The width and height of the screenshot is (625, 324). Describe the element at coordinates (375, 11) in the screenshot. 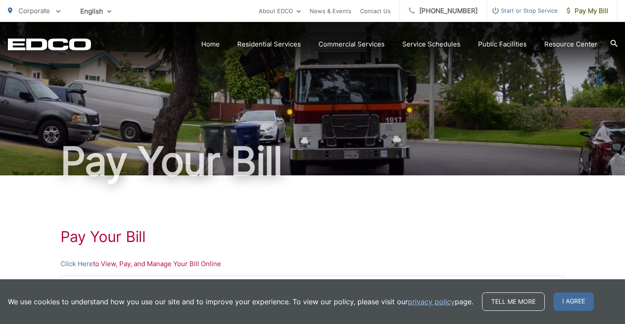

I see `a: Contact Us` at that location.